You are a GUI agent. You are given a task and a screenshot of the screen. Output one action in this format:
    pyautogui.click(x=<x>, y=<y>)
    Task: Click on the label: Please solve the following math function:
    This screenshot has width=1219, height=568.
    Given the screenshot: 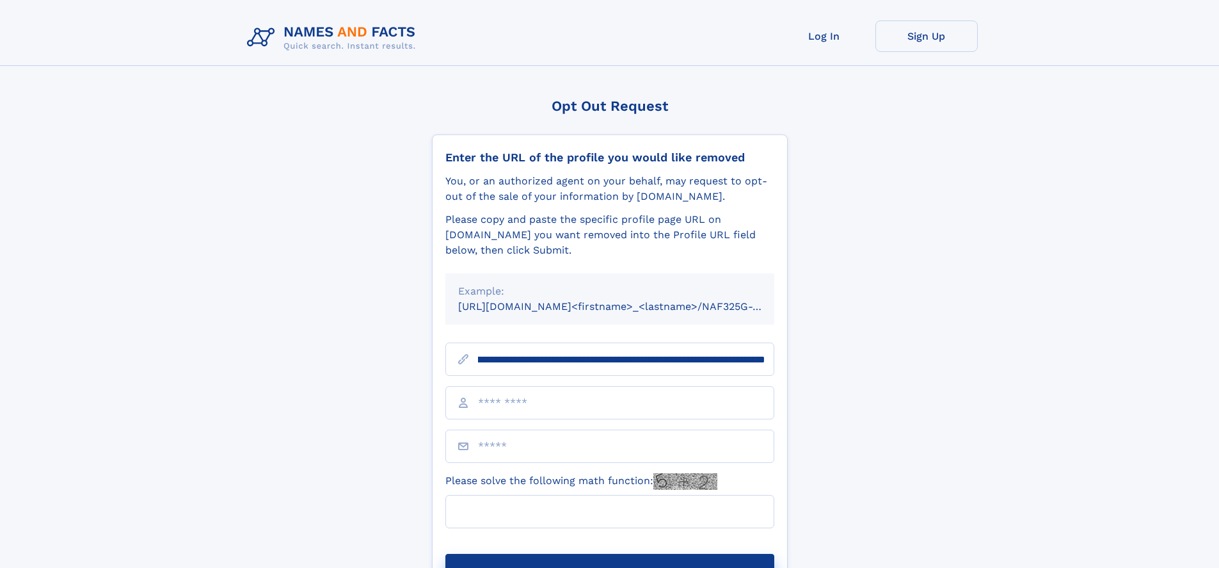 What is the action you would take?
    pyautogui.click(x=581, y=481)
    